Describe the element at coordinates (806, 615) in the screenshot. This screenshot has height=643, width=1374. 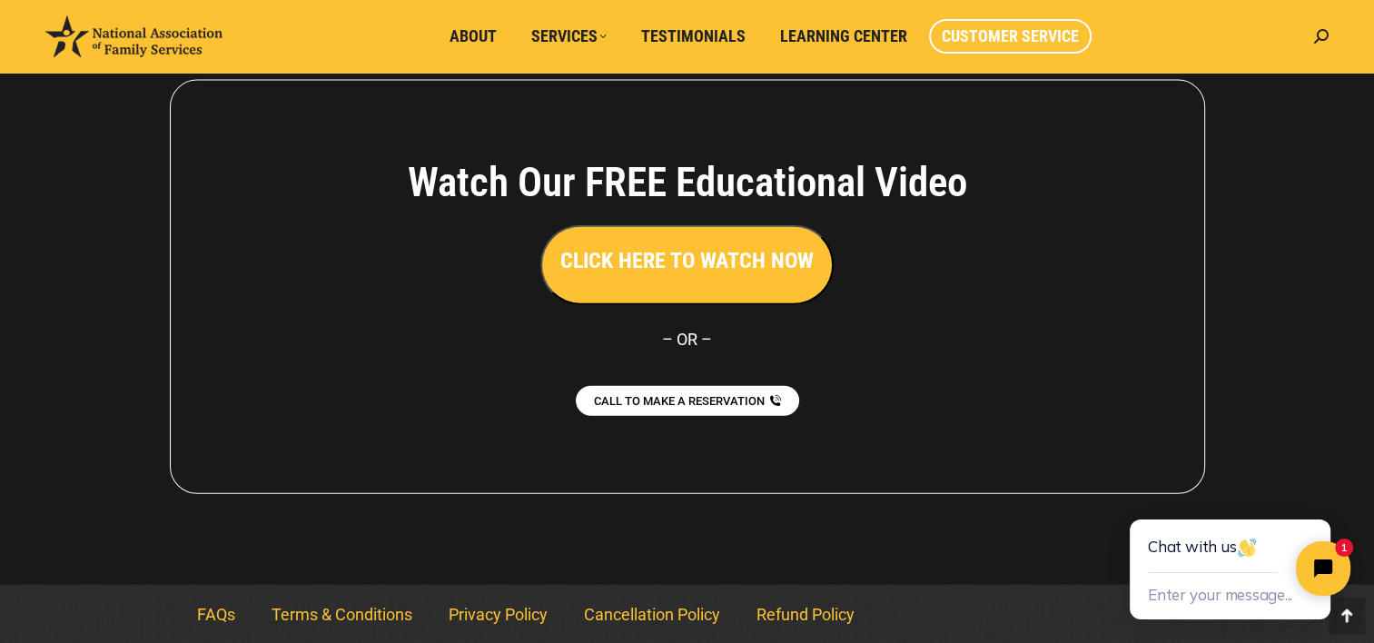
I see `a: Refund Policy` at that location.